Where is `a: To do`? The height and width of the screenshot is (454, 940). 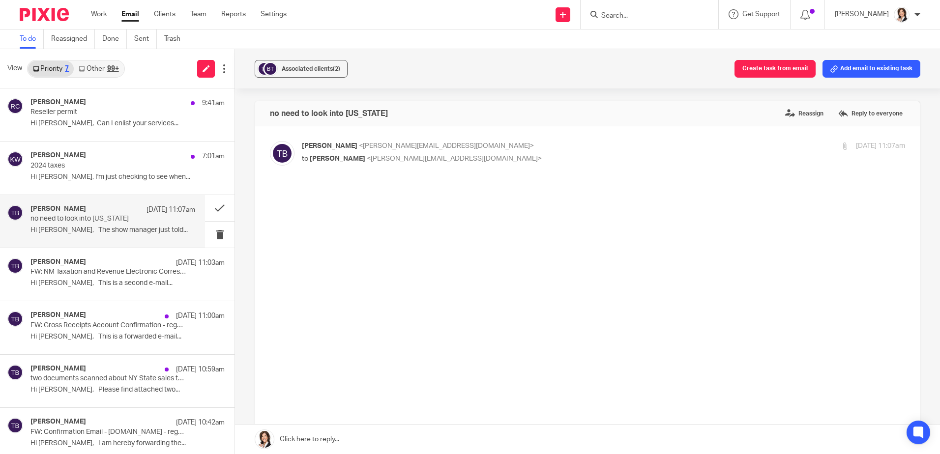 a: To do is located at coordinates (31, 39).